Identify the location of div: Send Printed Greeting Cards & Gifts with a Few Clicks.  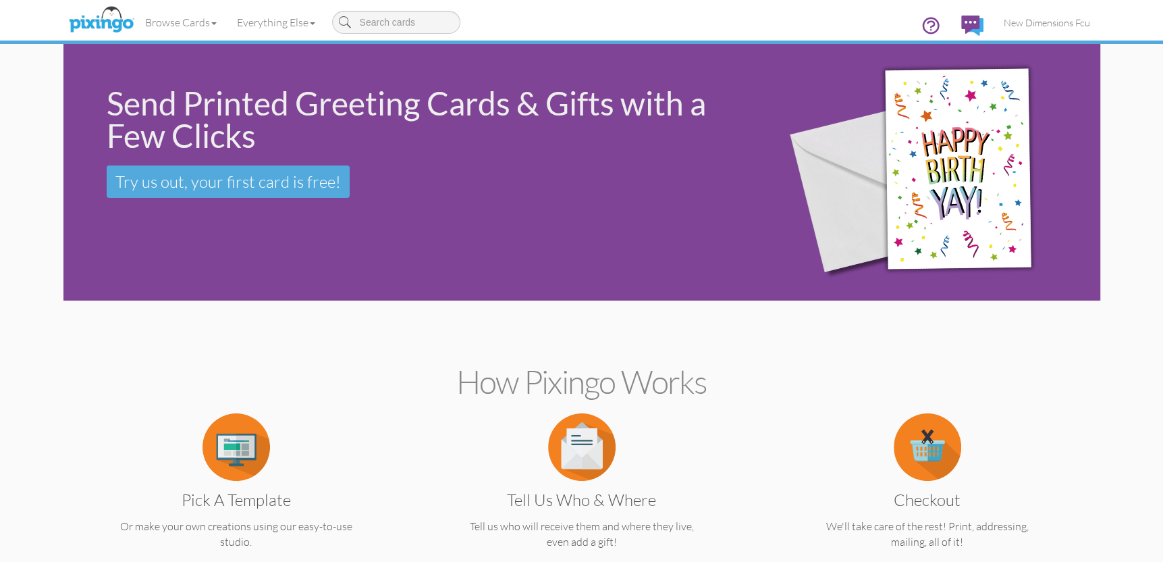
(425, 119).